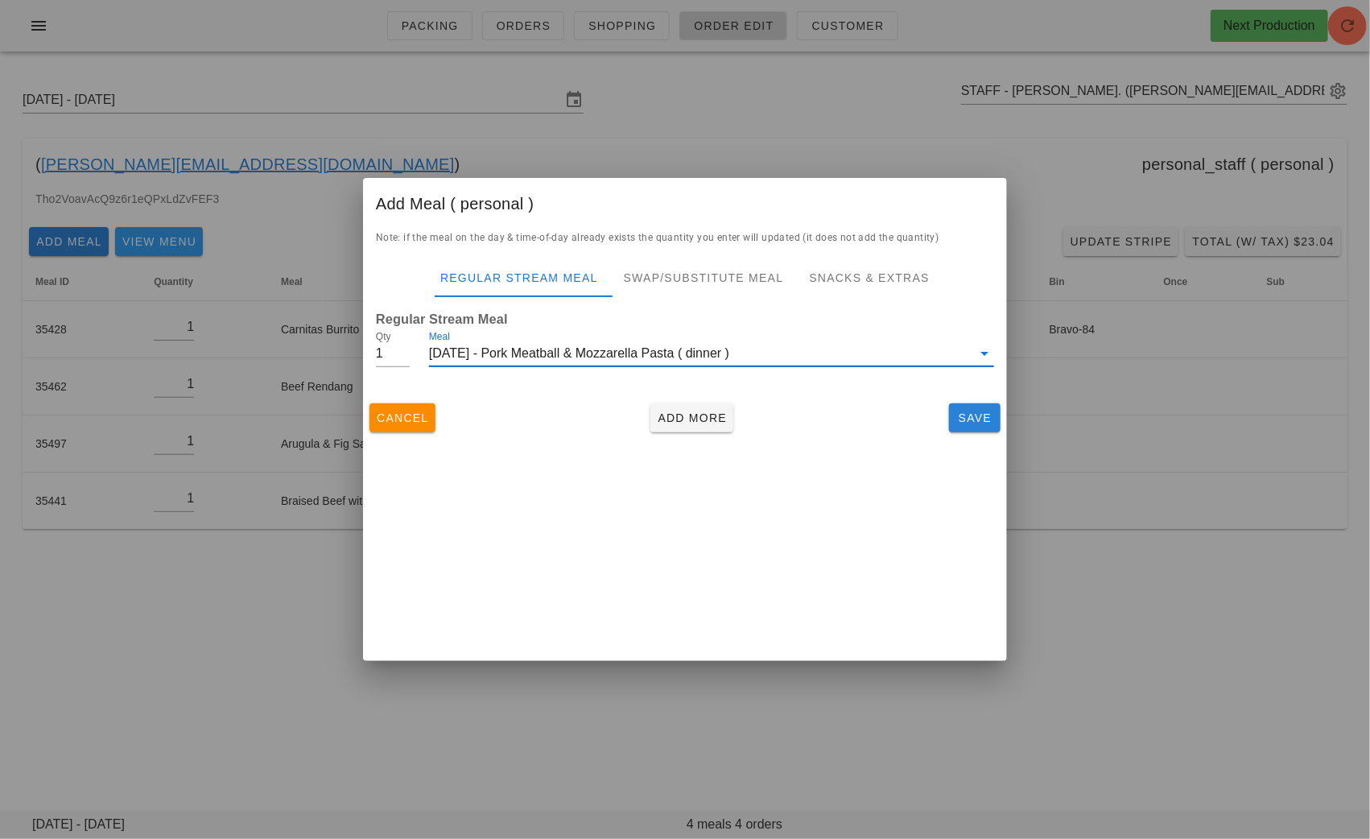  What do you see at coordinates (975, 418) in the screenshot?
I see `span: Save` at bounding box center [975, 418].